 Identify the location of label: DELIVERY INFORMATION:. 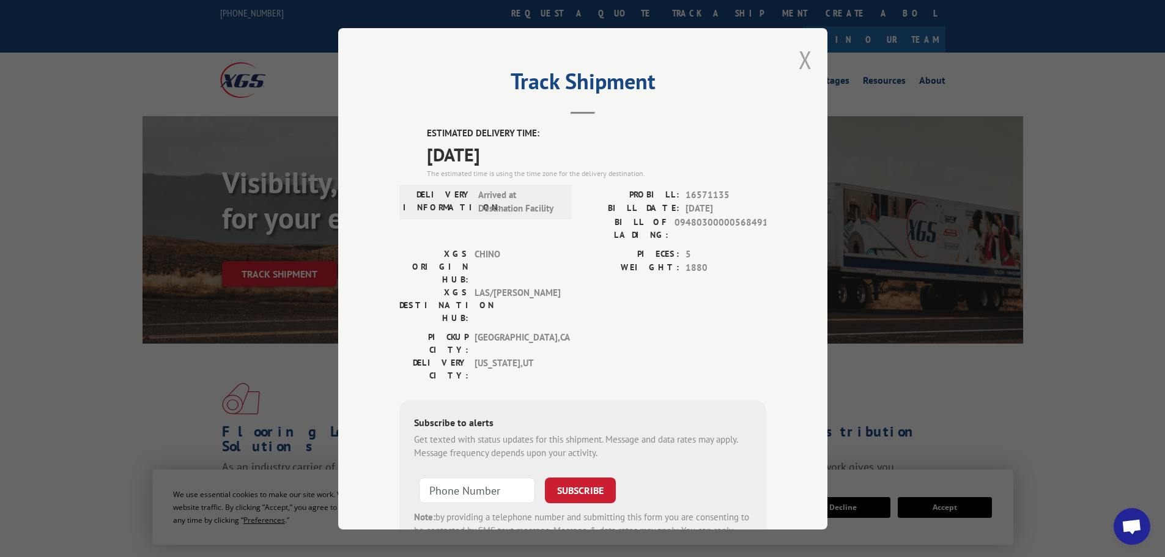
(437, 201).